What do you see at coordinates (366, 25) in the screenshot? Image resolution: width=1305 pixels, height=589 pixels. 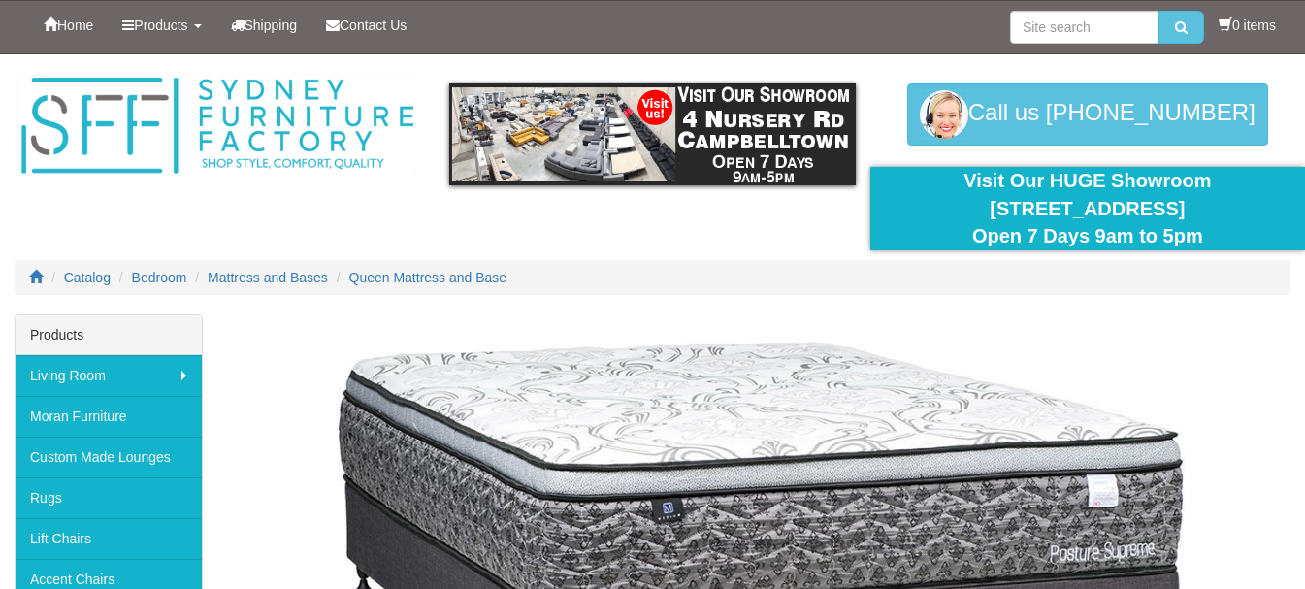 I see `a: Contact Us` at bounding box center [366, 25].